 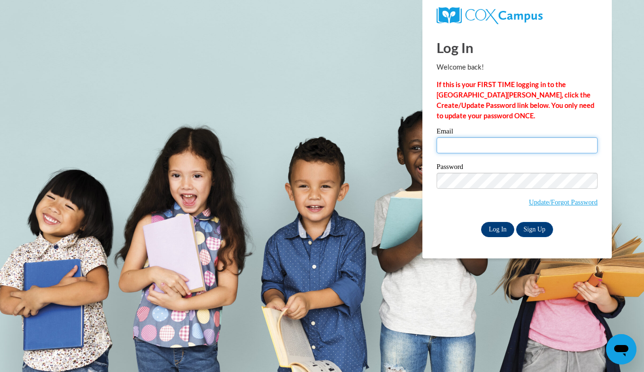 I want to click on input: Log In, so click(x=498, y=230).